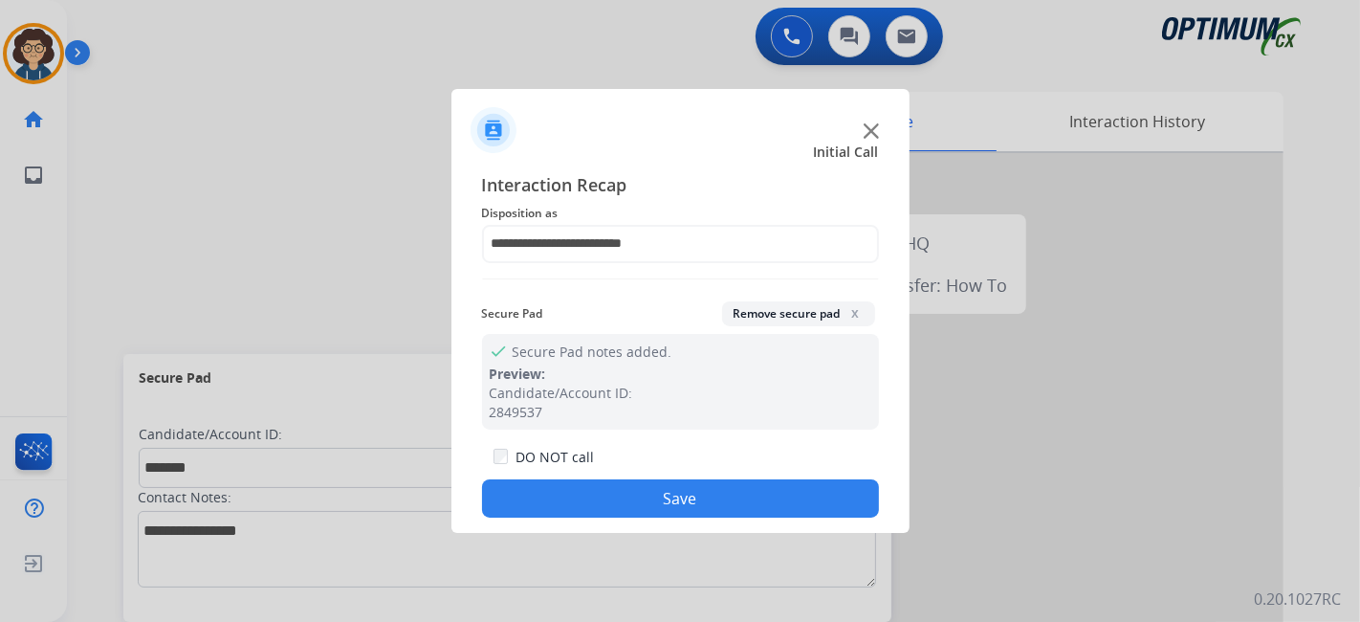 The height and width of the screenshot is (622, 1360). I want to click on div: Candidate/Account ID: 2849537, so click(680, 403).